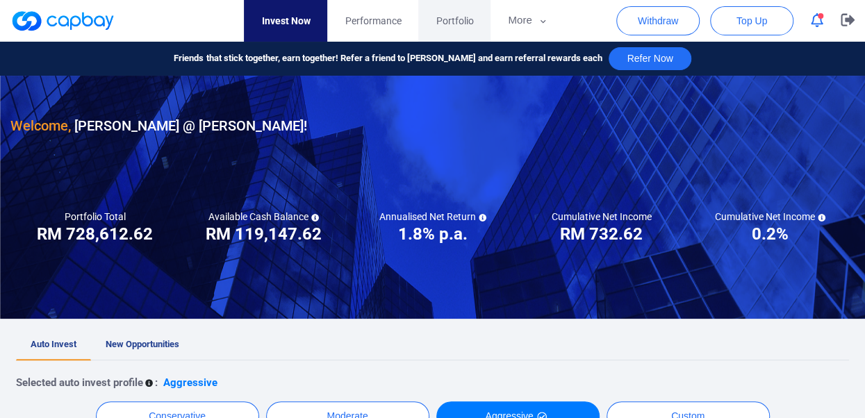  What do you see at coordinates (433, 234) in the screenshot?
I see `h3: 1.8% p.a.` at bounding box center [433, 234].